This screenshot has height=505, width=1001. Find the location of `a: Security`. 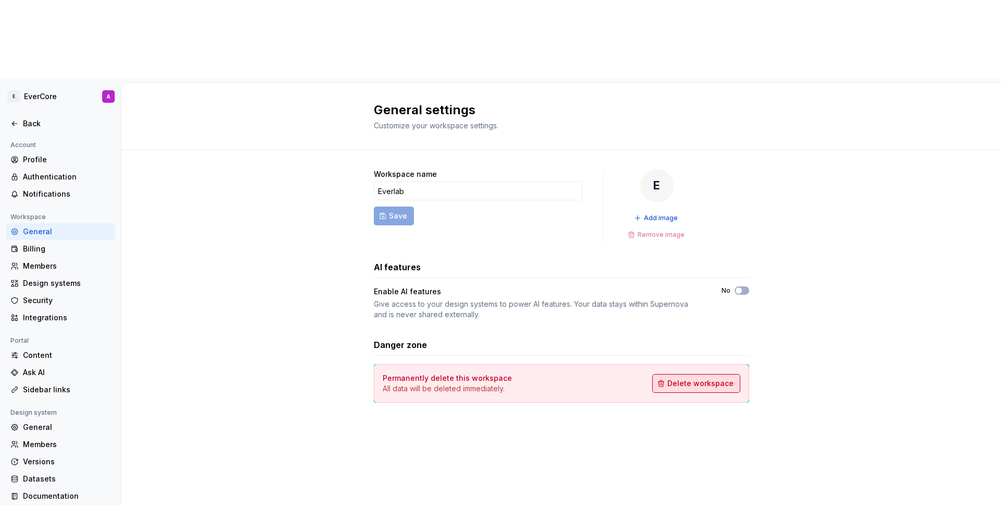

a: Security is located at coordinates (60, 300).